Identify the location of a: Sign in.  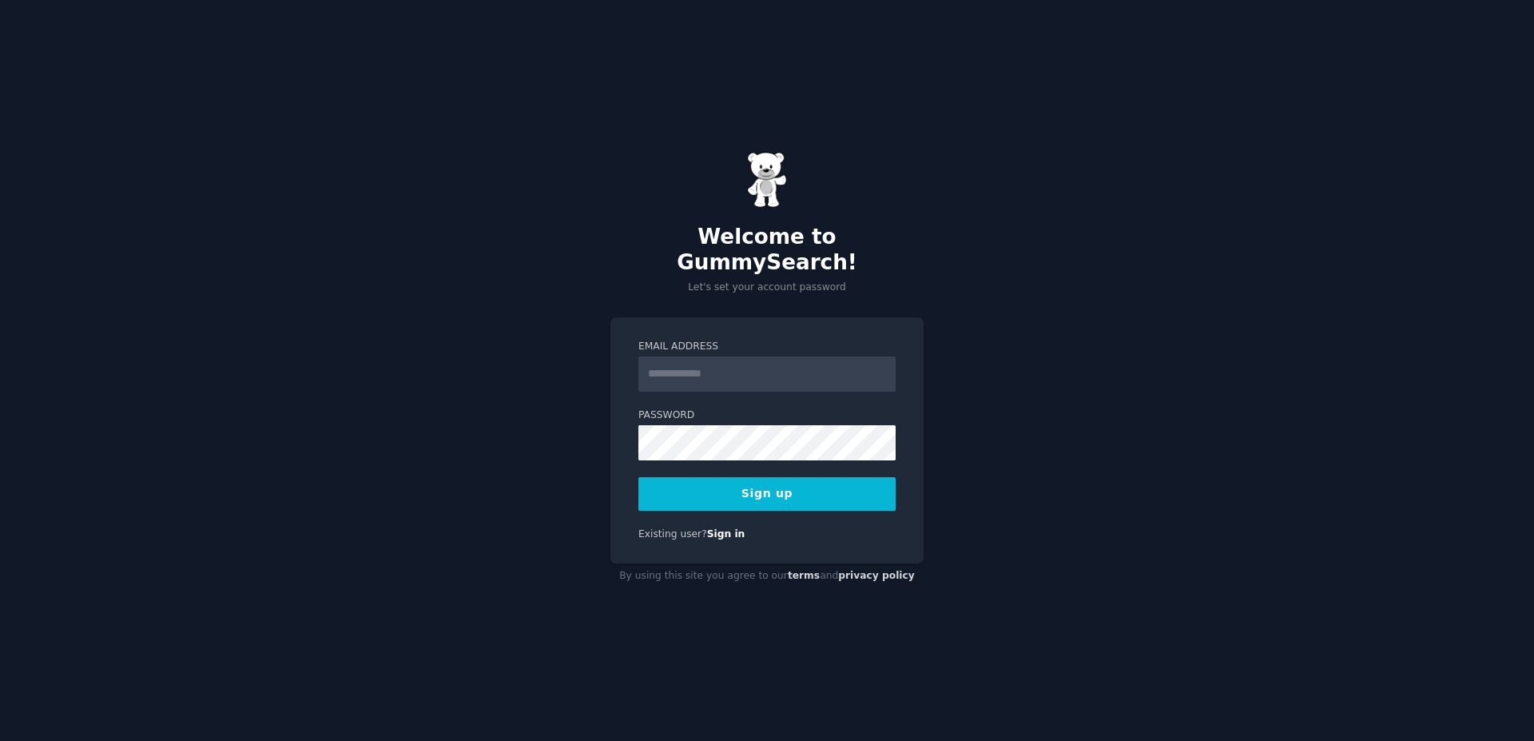
(726, 534).